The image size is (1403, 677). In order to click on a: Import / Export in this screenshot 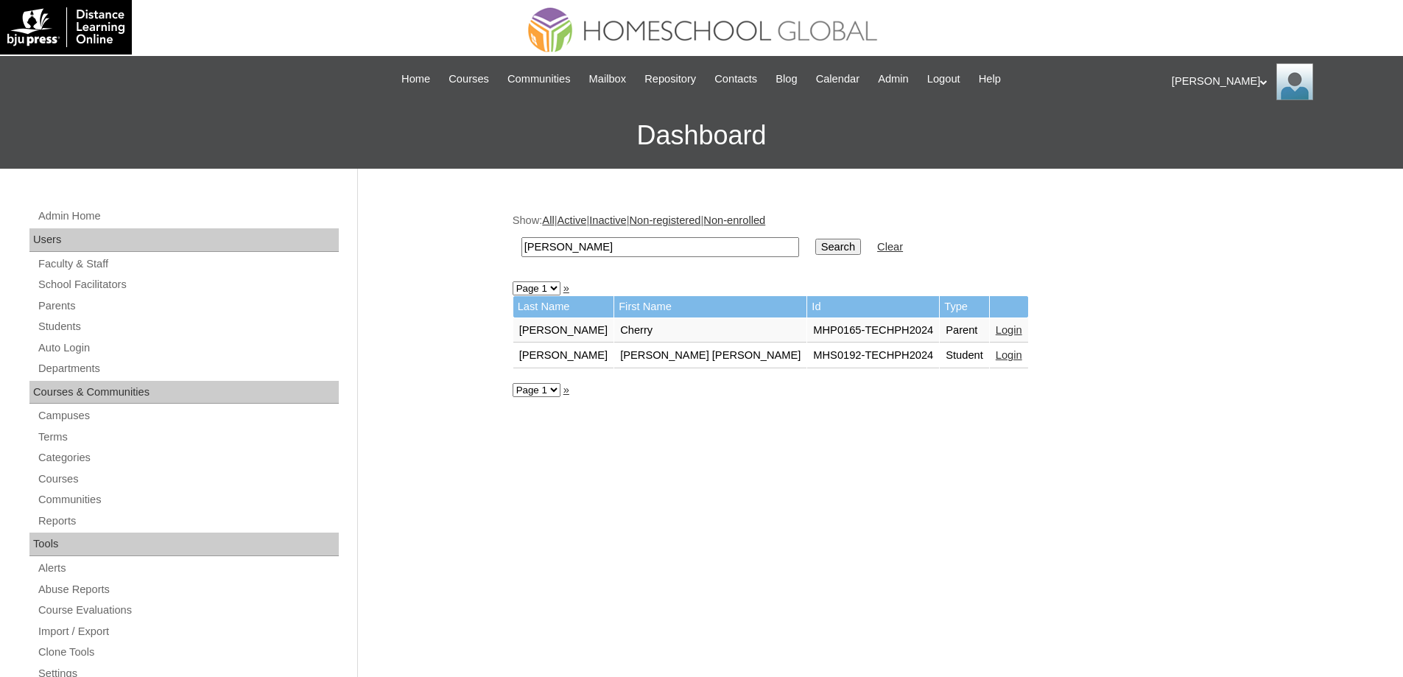, I will do `click(188, 631)`.